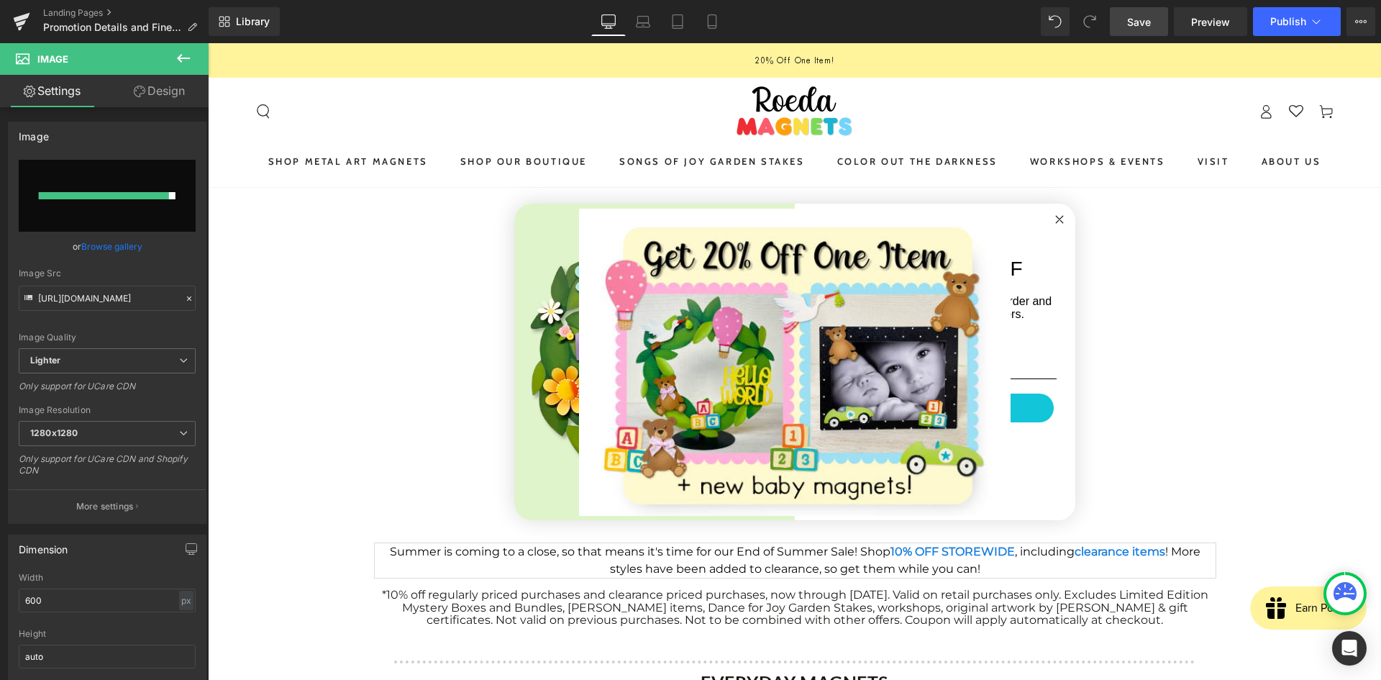 This screenshot has height=680, width=1381. What do you see at coordinates (1210, 22) in the screenshot?
I see `span: Preview` at bounding box center [1210, 22].